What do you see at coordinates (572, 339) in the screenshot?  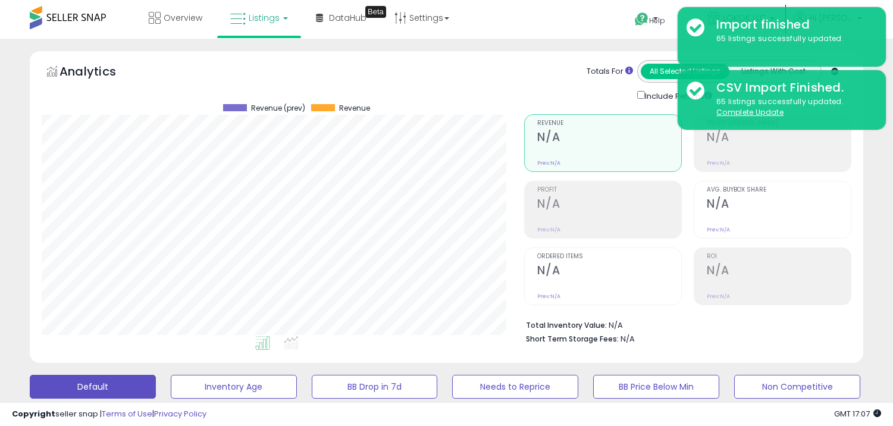 I see `b: Short Term Storage Fees:` at bounding box center [572, 339].